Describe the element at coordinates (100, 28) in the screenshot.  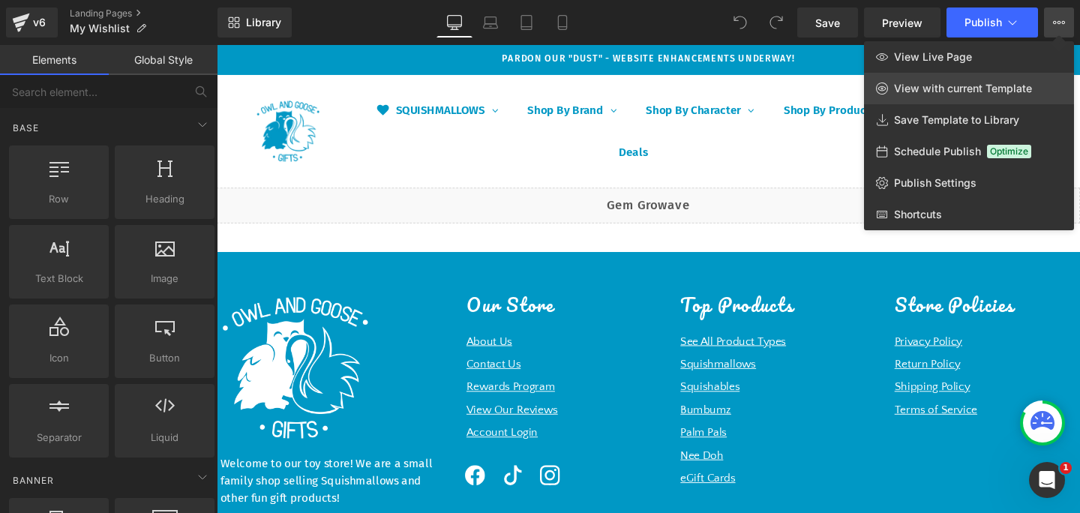
I see `span: My Wishlist` at that location.